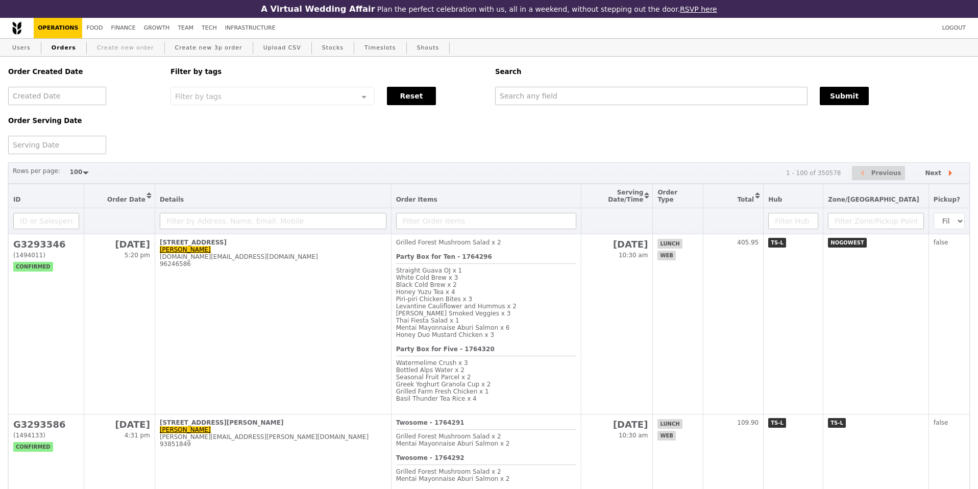  Describe the element at coordinates (123, 28) in the screenshot. I see `a: Finance` at that location.